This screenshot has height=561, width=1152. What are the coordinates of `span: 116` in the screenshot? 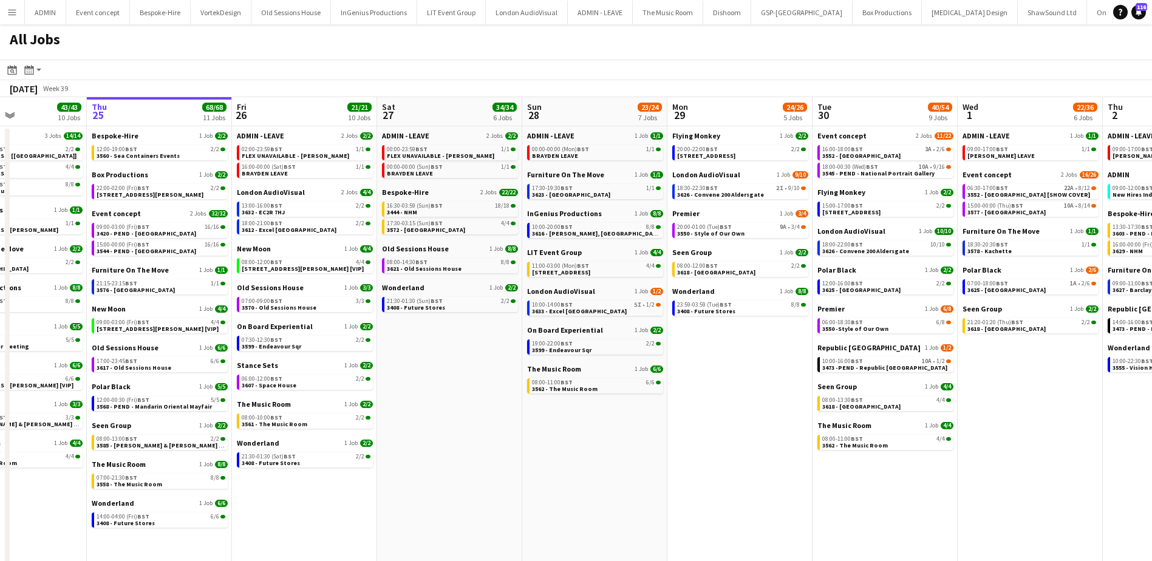 It's located at (1141, 7).